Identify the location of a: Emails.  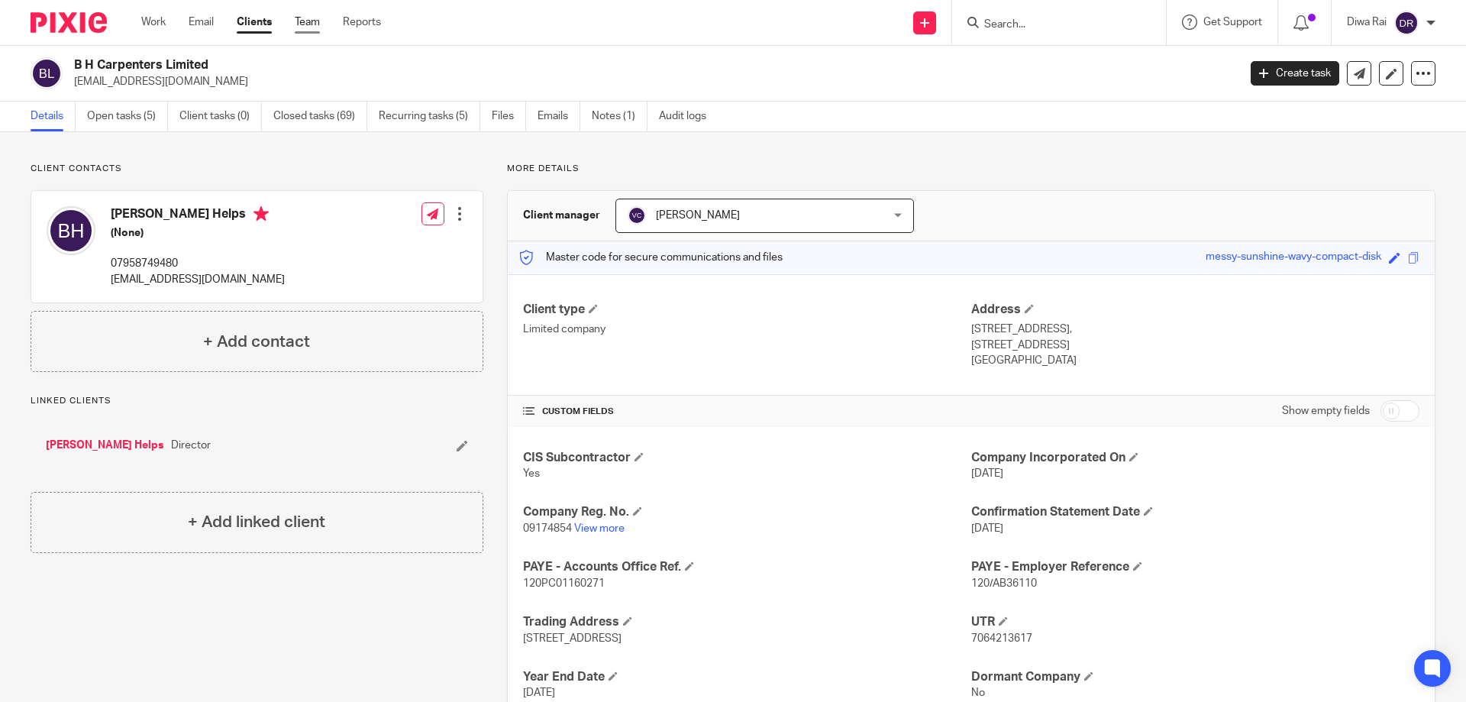
(559, 116).